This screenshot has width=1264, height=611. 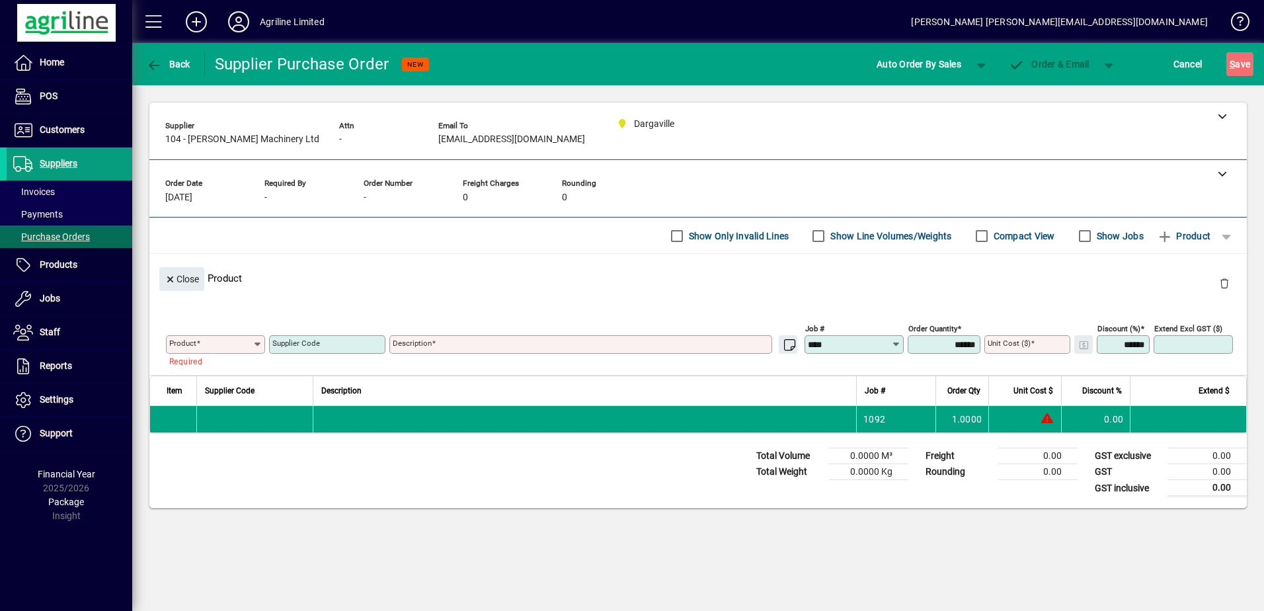 What do you see at coordinates (790, 472) in the screenshot?
I see `td: Total Weight` at bounding box center [790, 472].